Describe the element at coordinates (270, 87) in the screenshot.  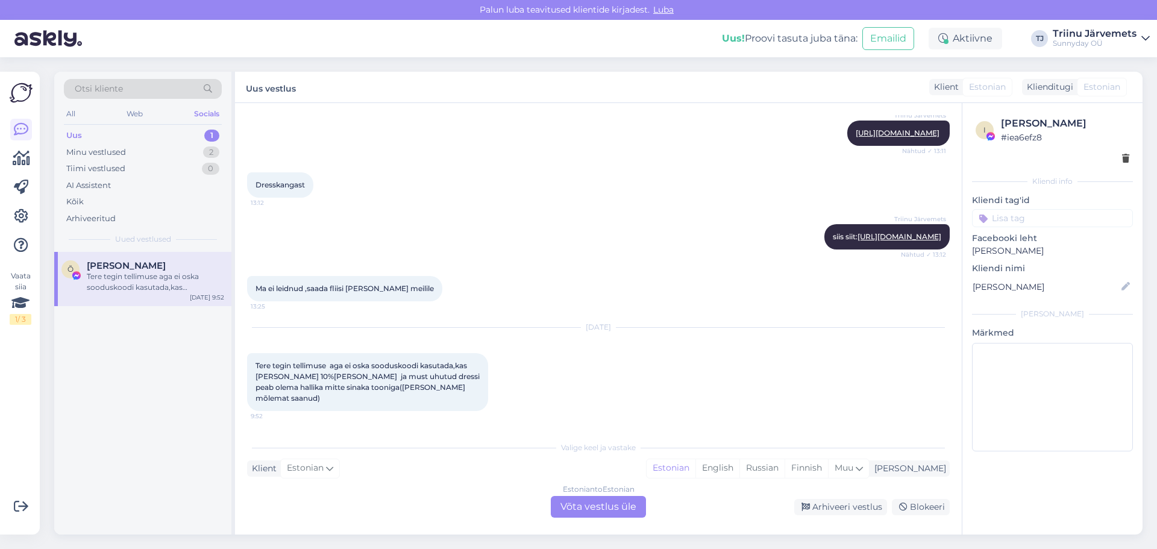
I see `label: Uus vestlus` at that location.